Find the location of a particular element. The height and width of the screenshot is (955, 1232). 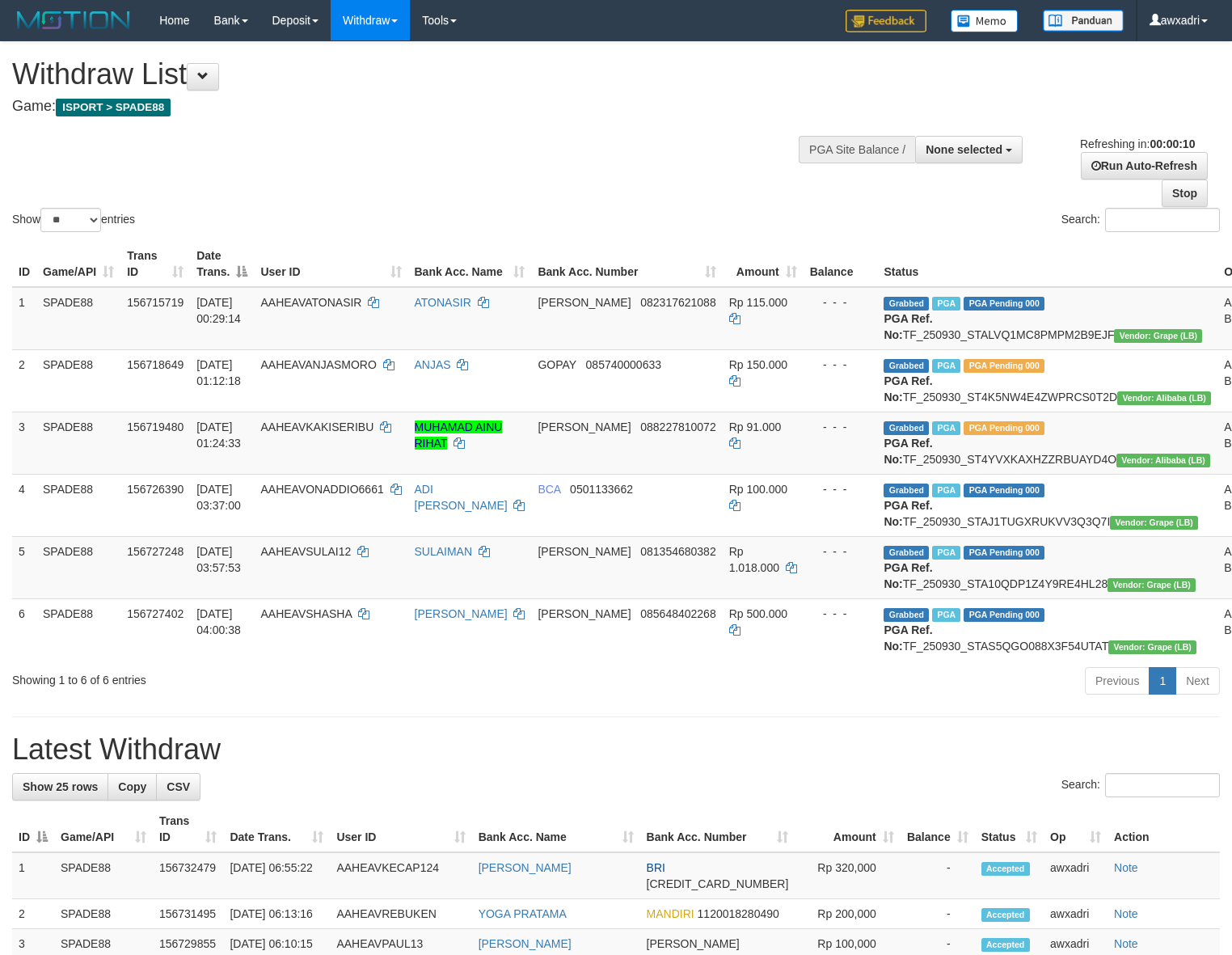

th: Trans ID: activate to sort column ascending is located at coordinates (155, 264).